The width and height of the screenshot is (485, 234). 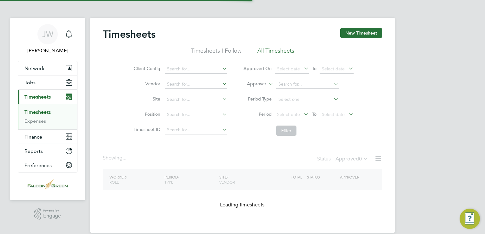 I want to click on span: Reports, so click(x=34, y=151).